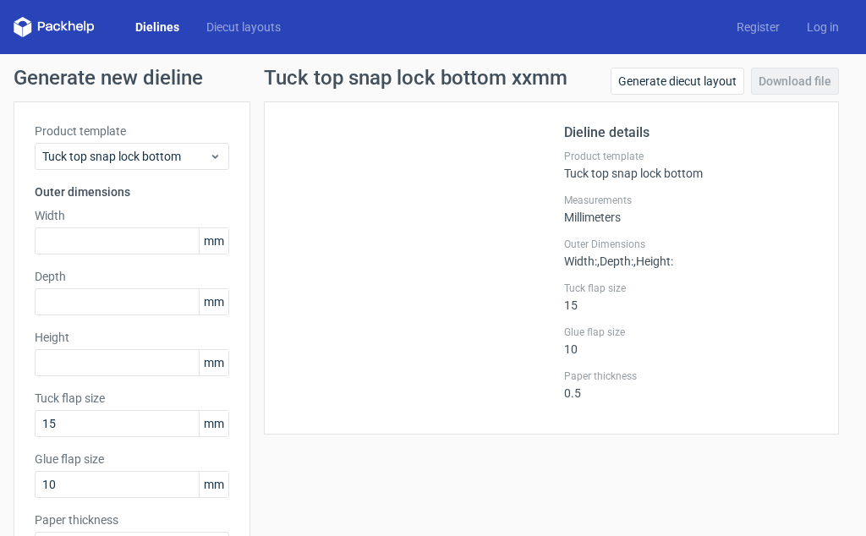 This screenshot has height=536, width=866. What do you see at coordinates (691, 209) in the screenshot?
I see `div: Millimeters` at bounding box center [691, 209].